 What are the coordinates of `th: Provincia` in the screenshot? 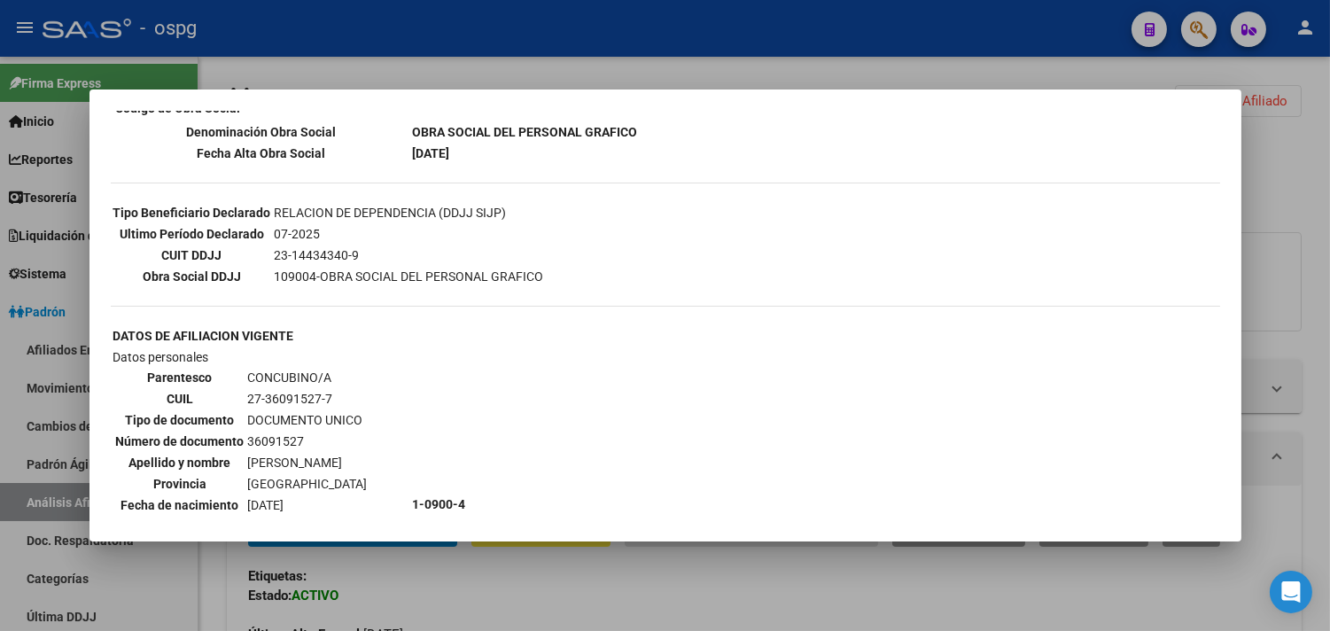 It's located at (180, 484).